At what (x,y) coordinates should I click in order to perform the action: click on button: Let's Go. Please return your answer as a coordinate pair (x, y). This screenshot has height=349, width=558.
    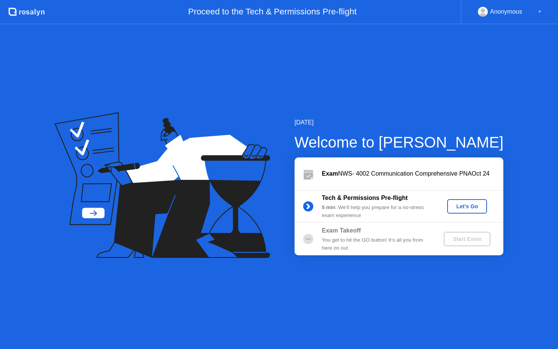
    Looking at the image, I should click on (466, 206).